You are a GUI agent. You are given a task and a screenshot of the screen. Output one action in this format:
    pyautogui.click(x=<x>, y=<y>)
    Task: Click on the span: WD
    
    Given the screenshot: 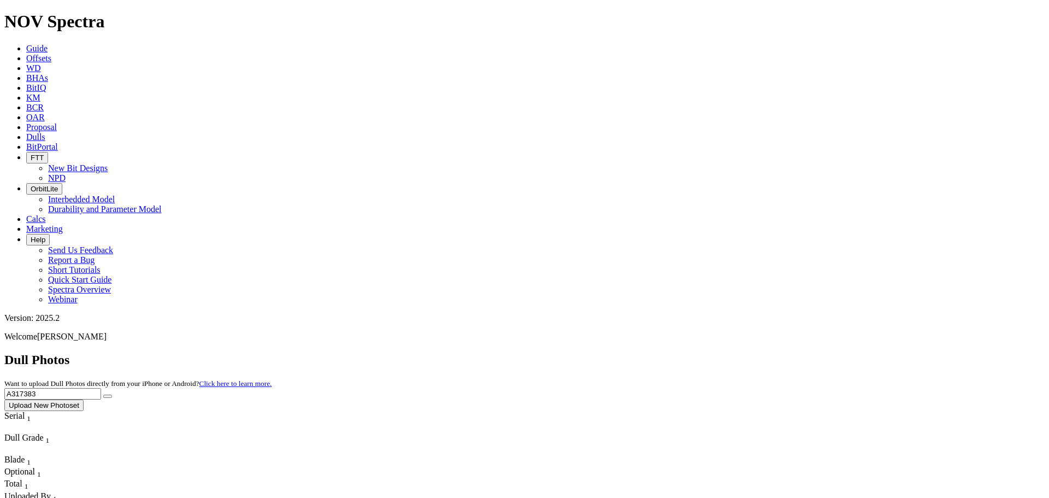 What is the action you would take?
    pyautogui.click(x=33, y=68)
    